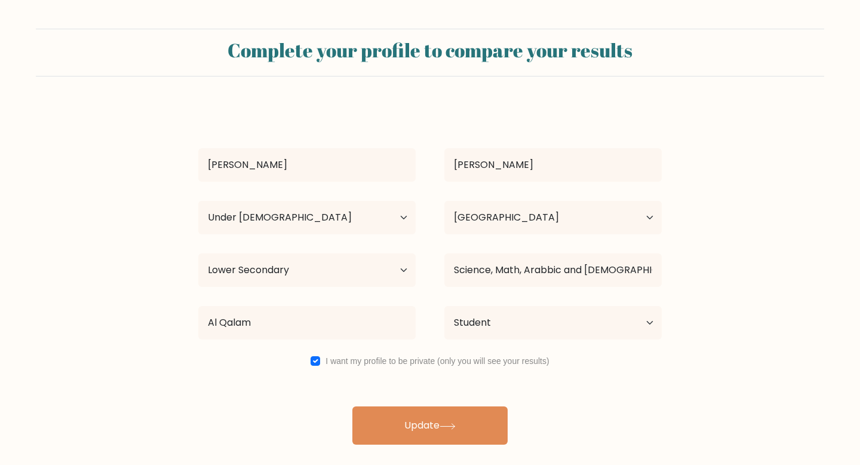  I want to click on input: What did you study?, so click(553, 270).